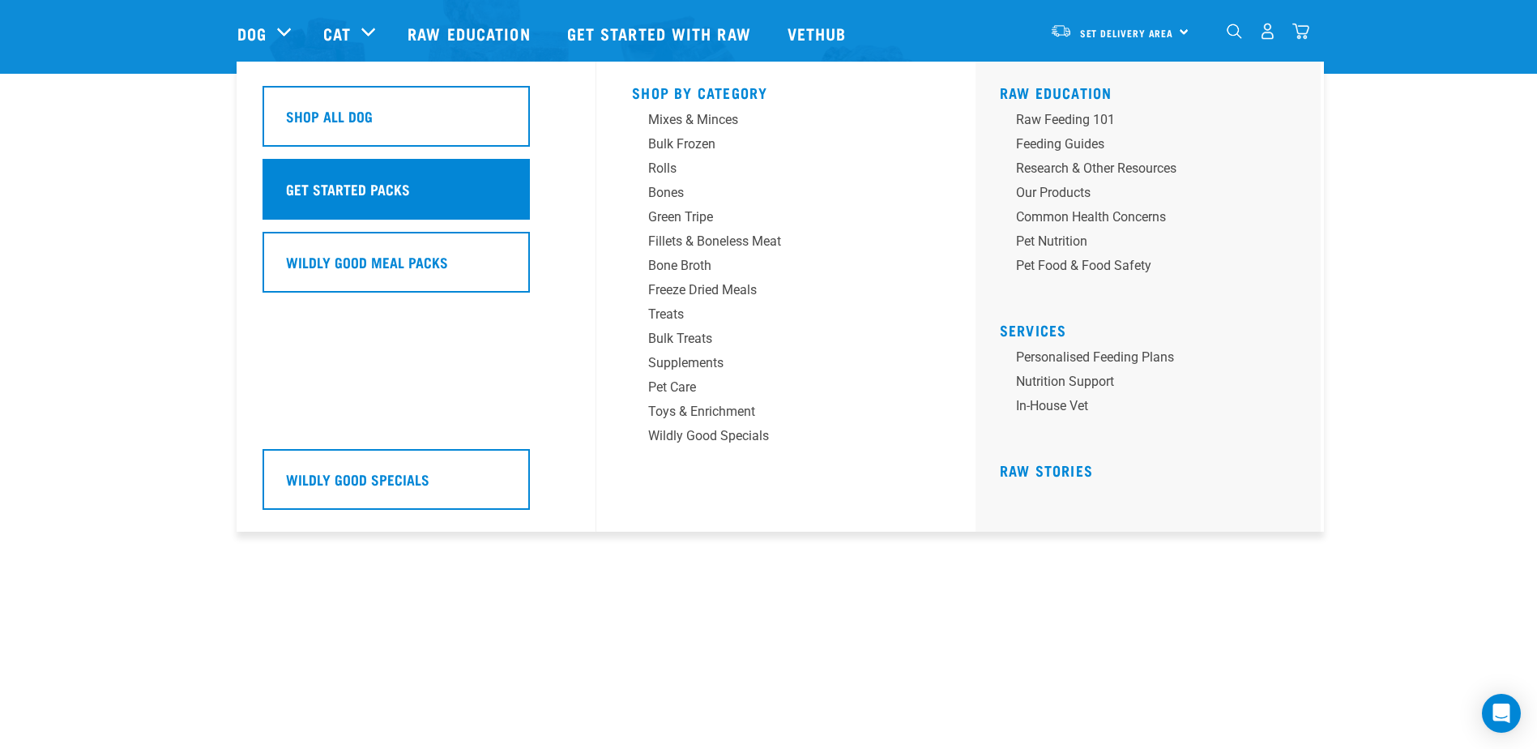 The image size is (1537, 749). Describe the element at coordinates (416, 268) in the screenshot. I see `a: Wildly Good Meal Packs` at that location.